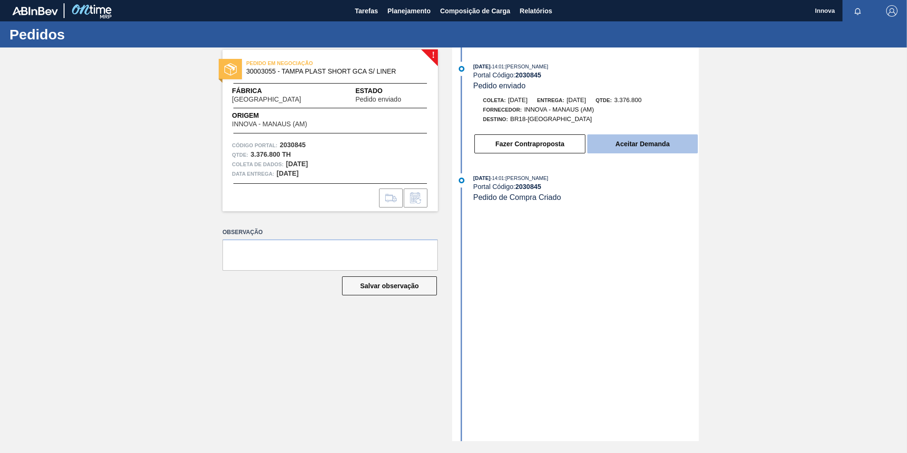  What do you see at coordinates (416, 198) in the screenshot?
I see `div: Informar alteração no pedido` at bounding box center [416, 198].